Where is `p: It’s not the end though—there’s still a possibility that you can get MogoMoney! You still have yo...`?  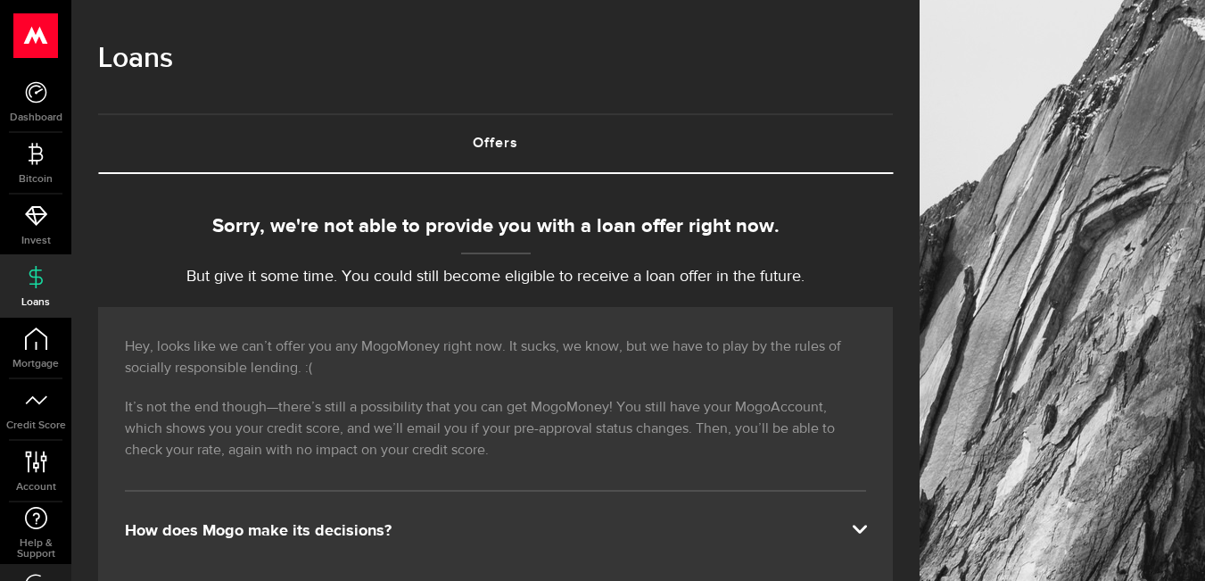 p: It’s not the end though—there’s still a possibility that you can get MogoMoney! You still have yo... is located at coordinates (495, 429).